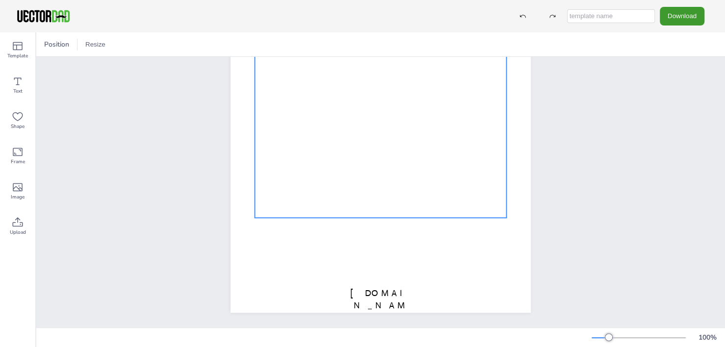 The width and height of the screenshot is (725, 347). What do you see at coordinates (18, 91) in the screenshot?
I see `span: Text` at bounding box center [18, 91].